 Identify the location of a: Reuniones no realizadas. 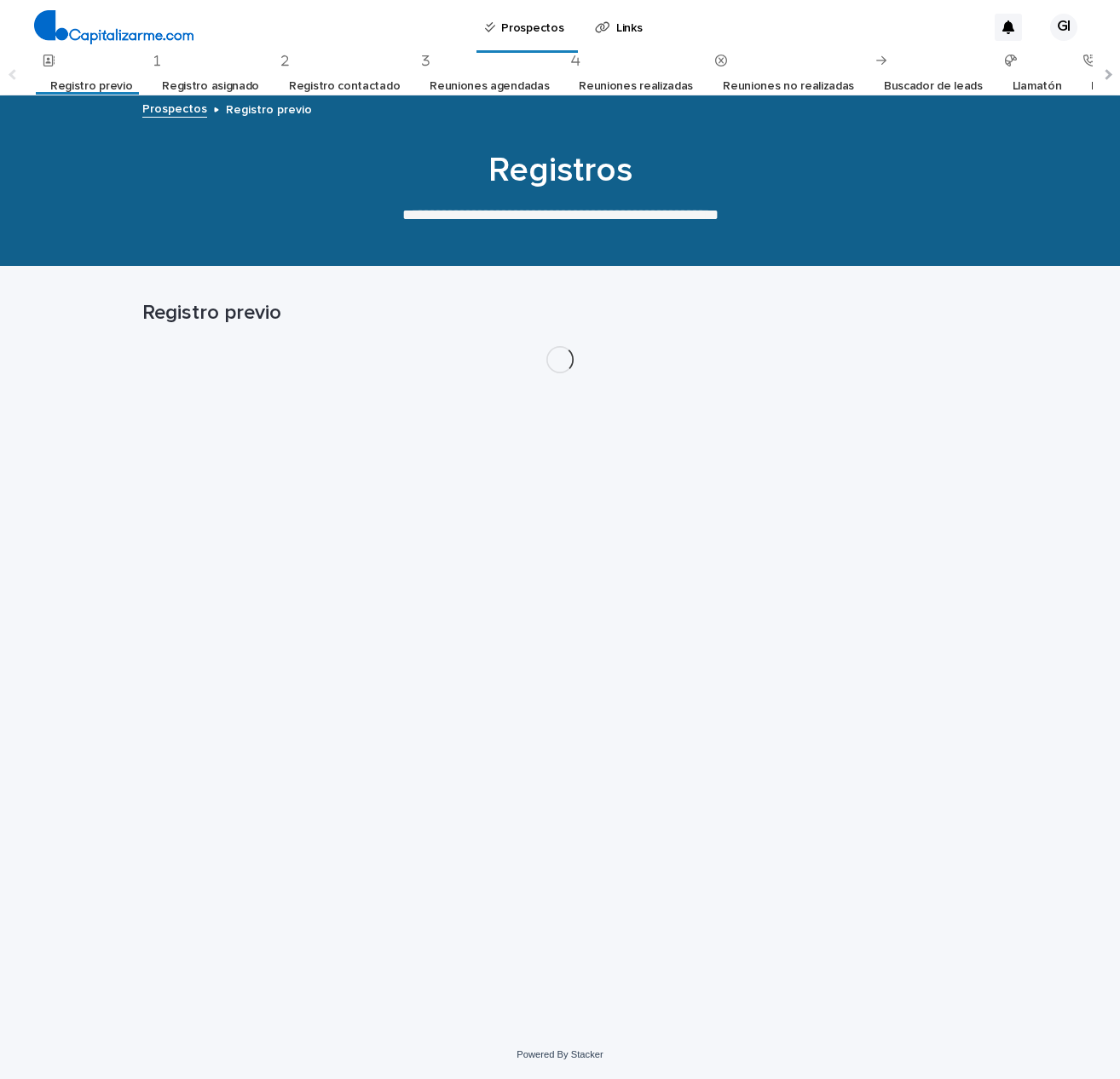
(788, 86).